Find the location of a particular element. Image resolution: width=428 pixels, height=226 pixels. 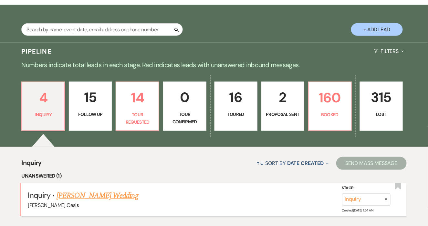

p: Tour Requested is located at coordinates (137, 118).